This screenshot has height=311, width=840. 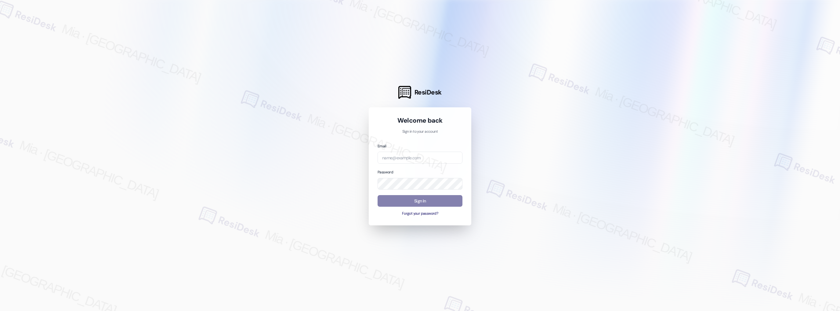 What do you see at coordinates (385, 172) in the screenshot?
I see `label: Password` at bounding box center [385, 172].